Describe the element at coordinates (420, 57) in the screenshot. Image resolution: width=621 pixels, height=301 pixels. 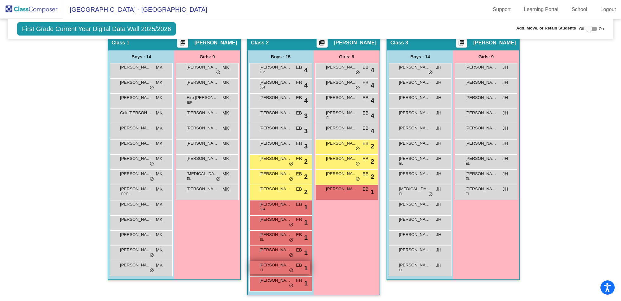
I see `div: Boys : 14` at that location.